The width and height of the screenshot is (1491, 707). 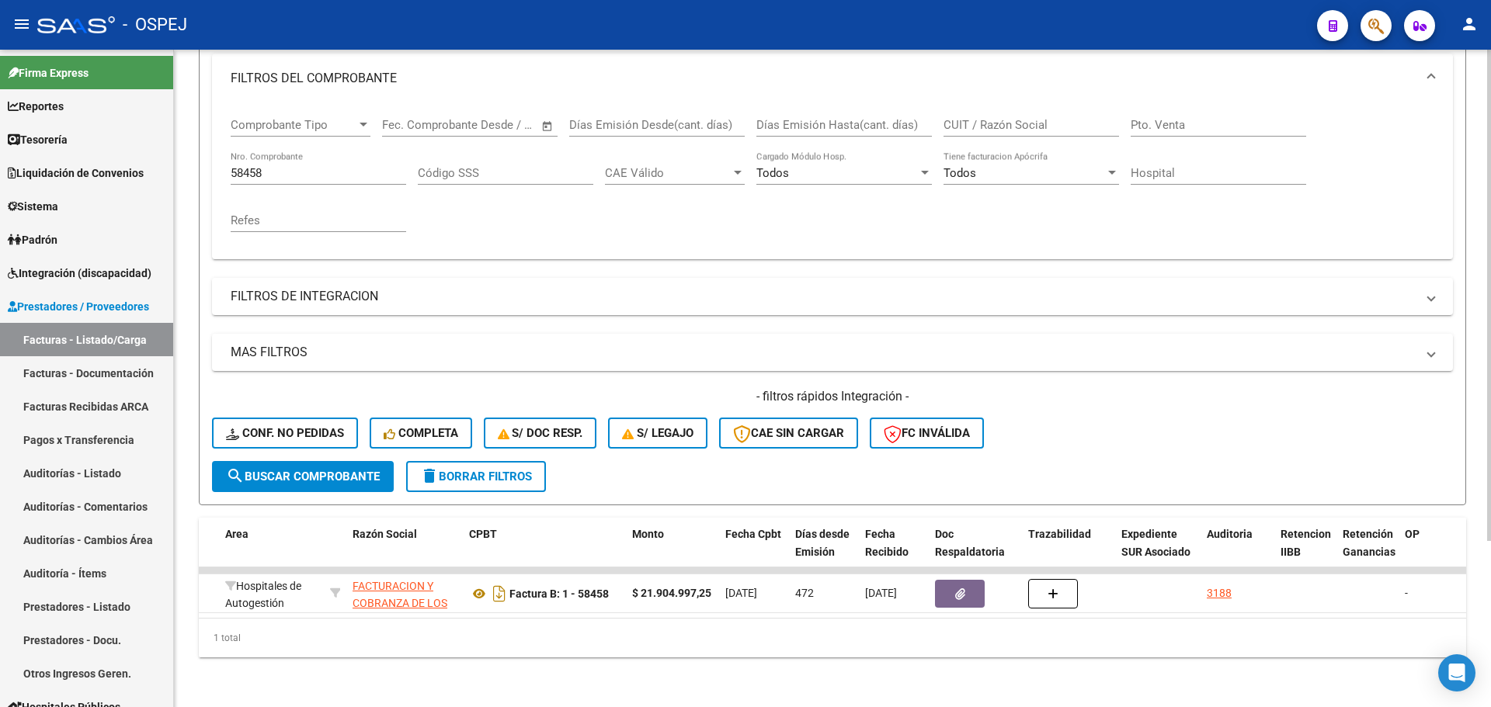 I want to click on mat-icon: menu, so click(x=22, y=24).